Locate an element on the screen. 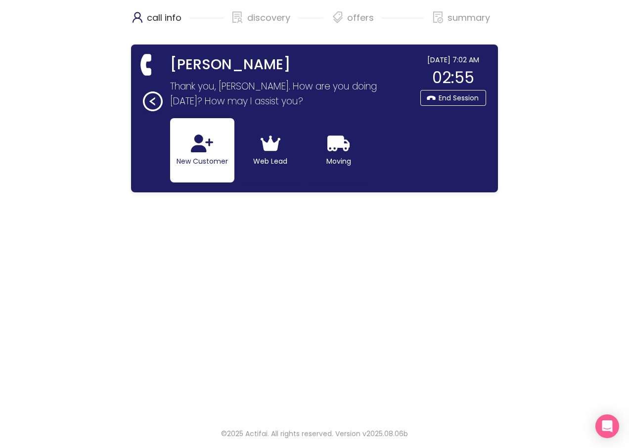 This screenshot has width=629, height=448. div: Open Intercom Messenger is located at coordinates (607, 426).